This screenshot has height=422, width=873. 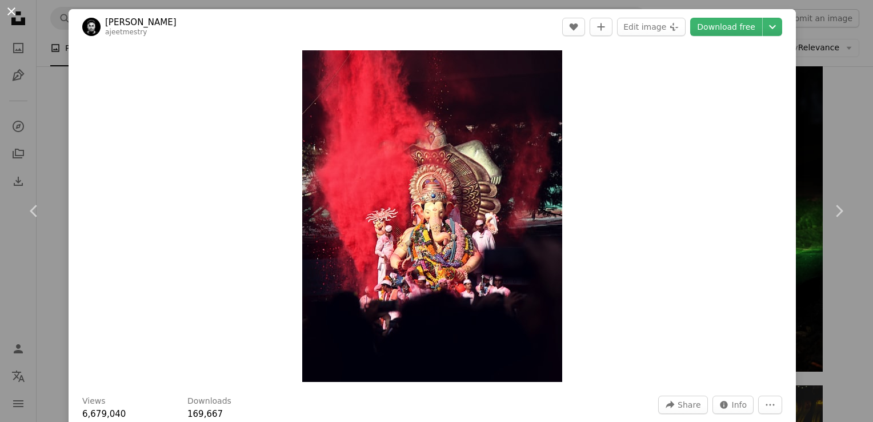 I want to click on img: Go to Ajeet Mestry's profile, so click(x=91, y=27).